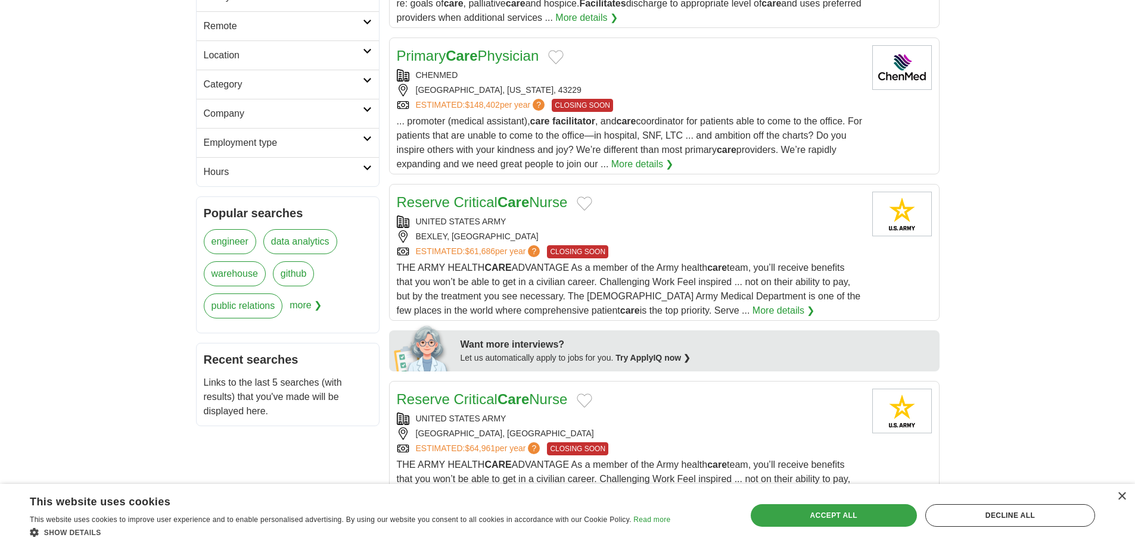 Image resolution: width=1135 pixels, height=547 pixels. What do you see at coordinates (1121, 497) in the screenshot?
I see `div: Close` at bounding box center [1121, 497].